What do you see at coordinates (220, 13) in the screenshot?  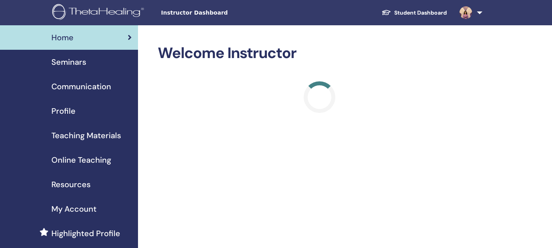 I see `span: Instructor Dashboard` at bounding box center [220, 13].